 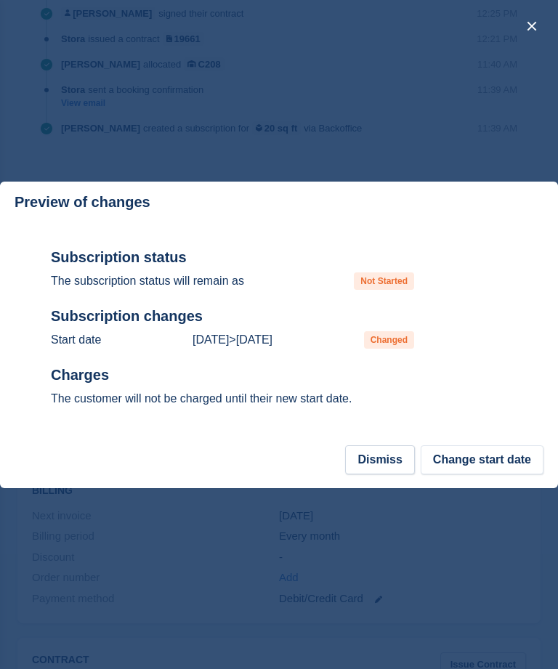 What do you see at coordinates (389, 340) in the screenshot?
I see `span: Changed` at bounding box center [389, 340].